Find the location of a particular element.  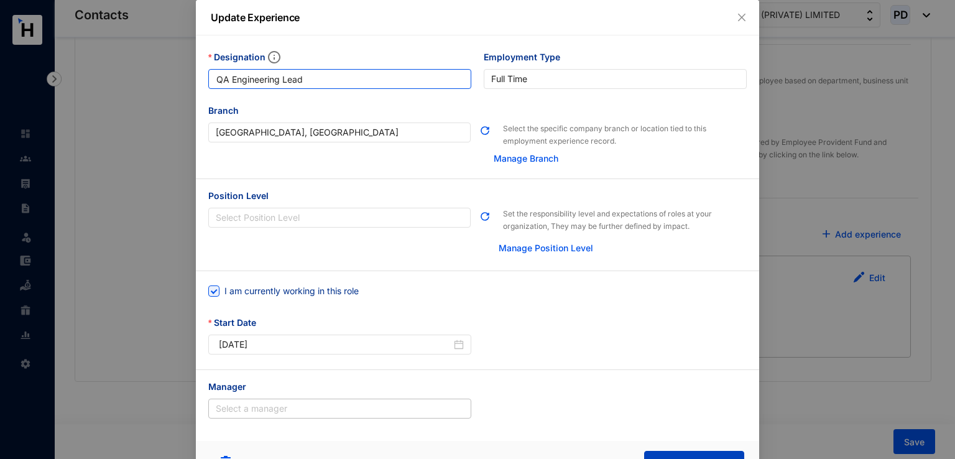

button: Manage Branch is located at coordinates (523, 159).